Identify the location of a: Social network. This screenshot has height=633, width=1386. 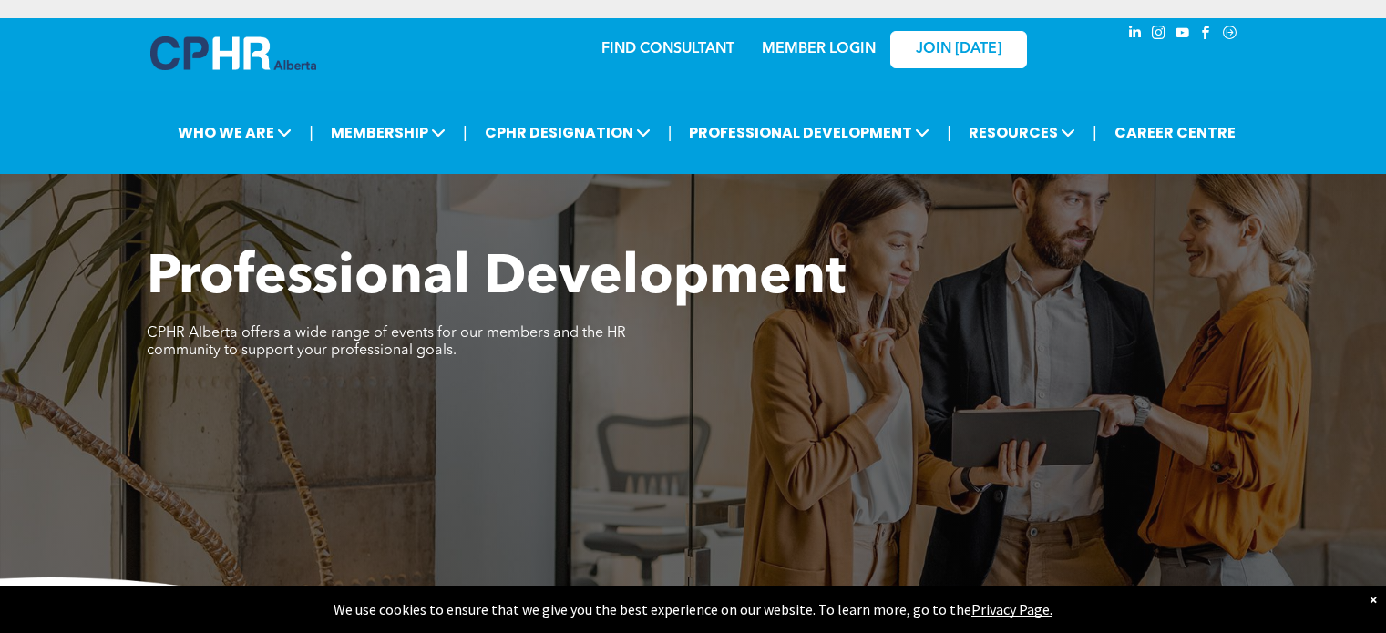
(1230, 35).